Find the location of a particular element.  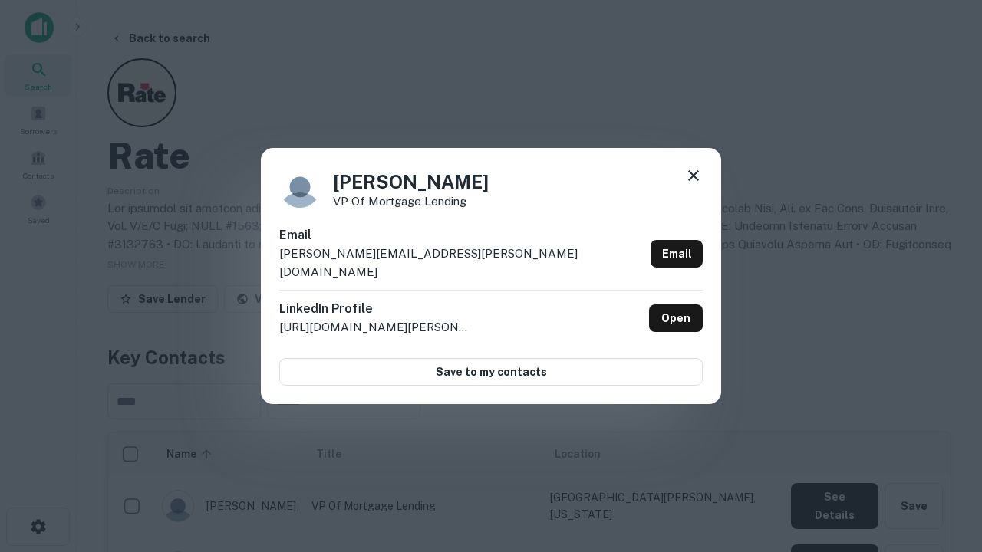

a: Email is located at coordinates (677, 254).